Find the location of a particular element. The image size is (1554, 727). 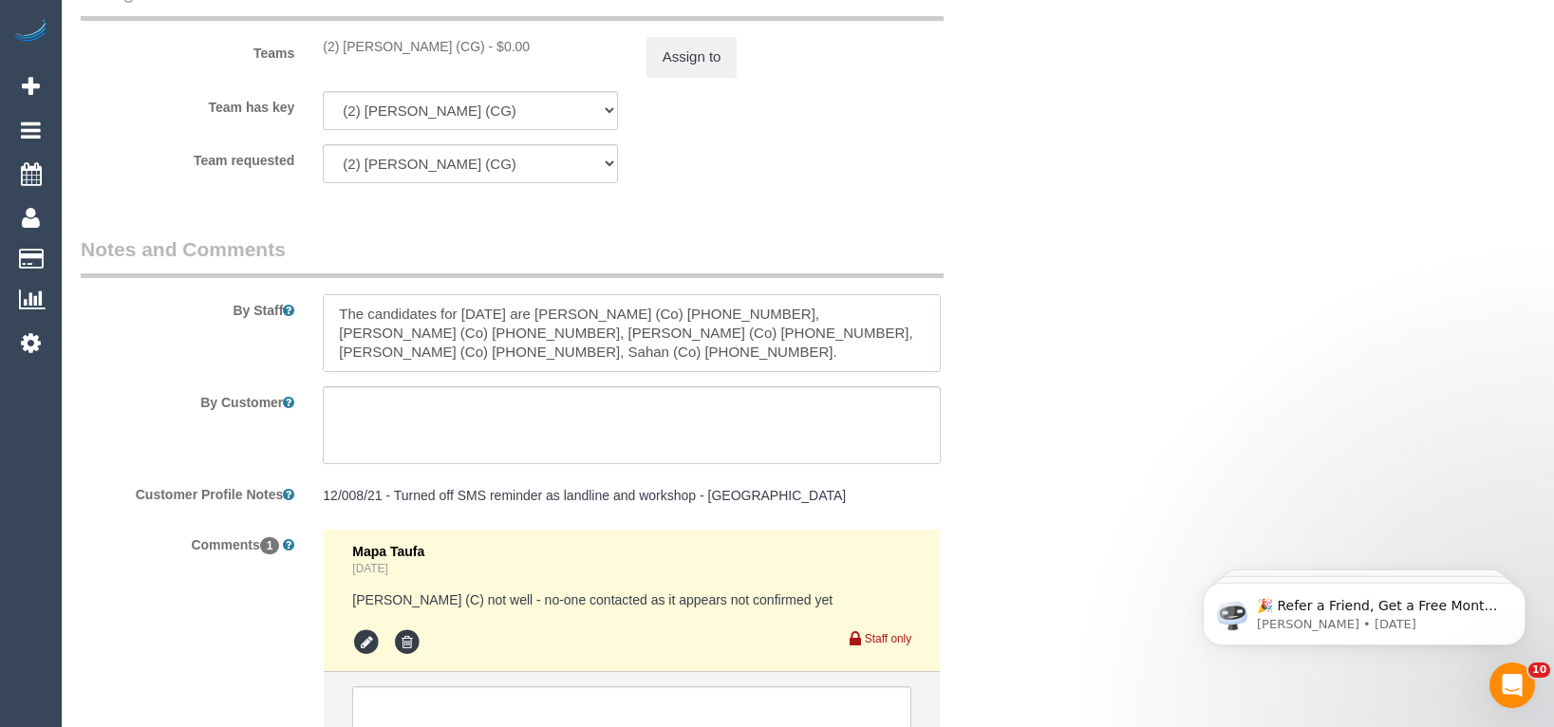

img: Profile image for Ellie is located at coordinates (58, 72).